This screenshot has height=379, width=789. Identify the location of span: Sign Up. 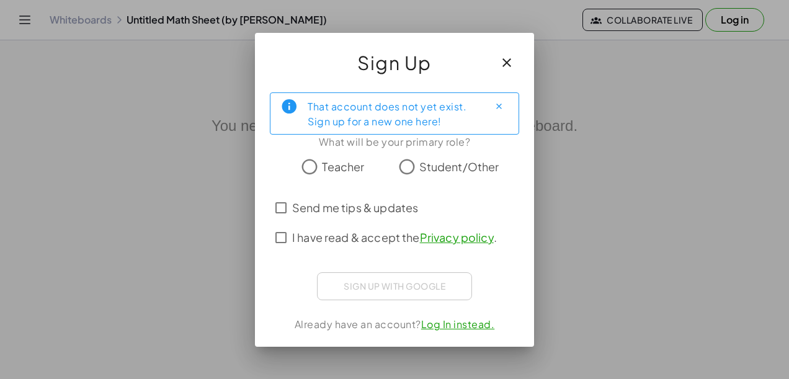
(394, 63).